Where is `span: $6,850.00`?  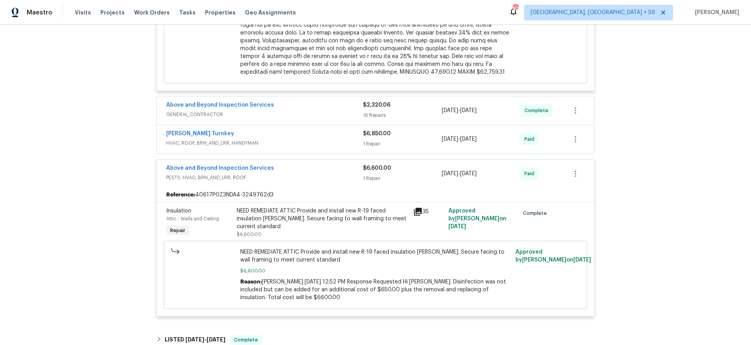
span: $6,850.00 is located at coordinates (377, 134).